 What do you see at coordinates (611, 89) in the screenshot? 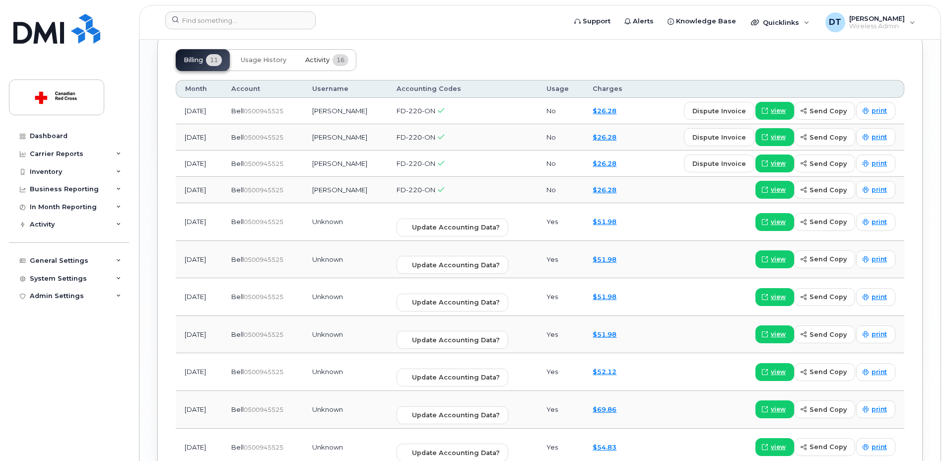
I see `th: Charges` at bounding box center [611, 89].